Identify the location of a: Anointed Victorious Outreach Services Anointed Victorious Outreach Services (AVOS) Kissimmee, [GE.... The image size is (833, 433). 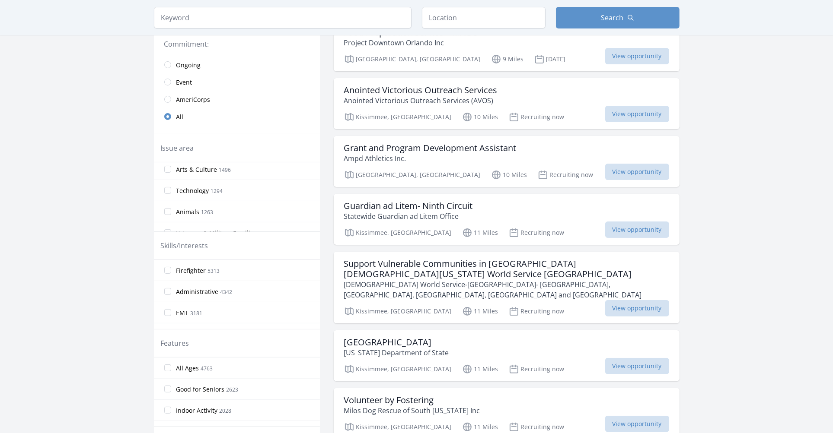
(507, 104).